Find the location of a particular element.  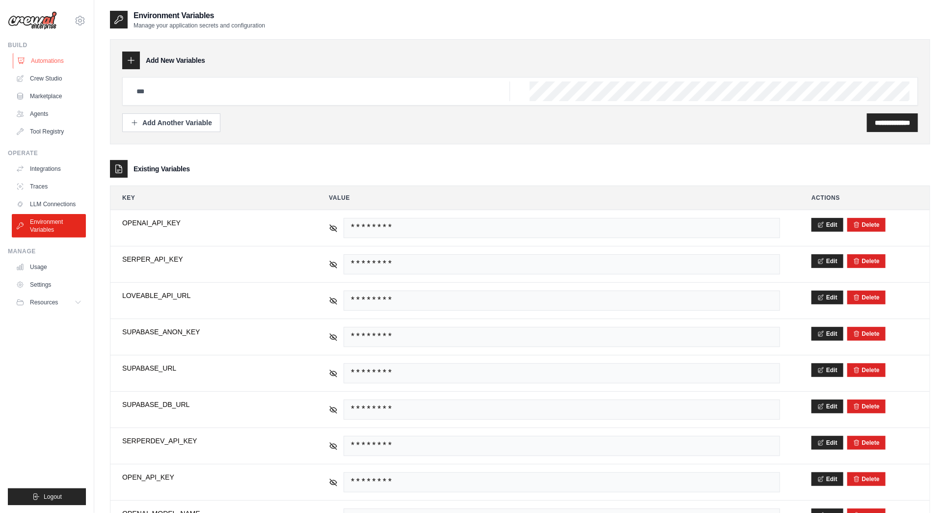

a: Usage is located at coordinates (49, 267).